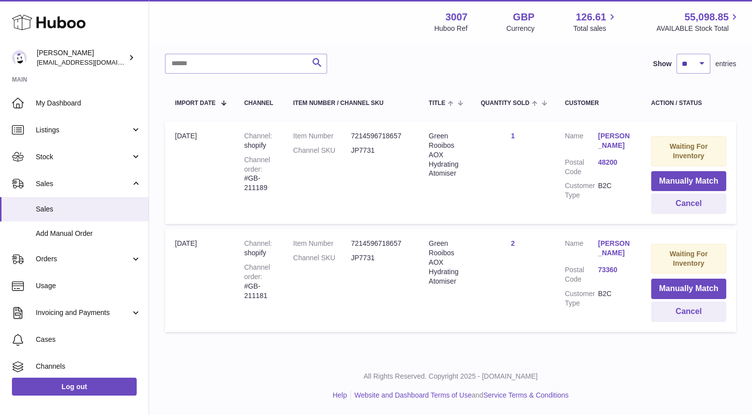 The image size is (752, 415). What do you see at coordinates (340, 395) in the screenshot?
I see `a: Help` at bounding box center [340, 395].